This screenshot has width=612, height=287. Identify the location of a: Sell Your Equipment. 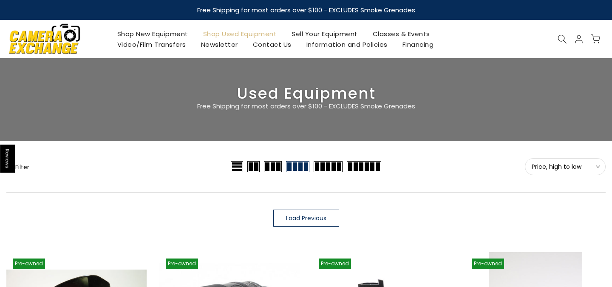
(324, 34).